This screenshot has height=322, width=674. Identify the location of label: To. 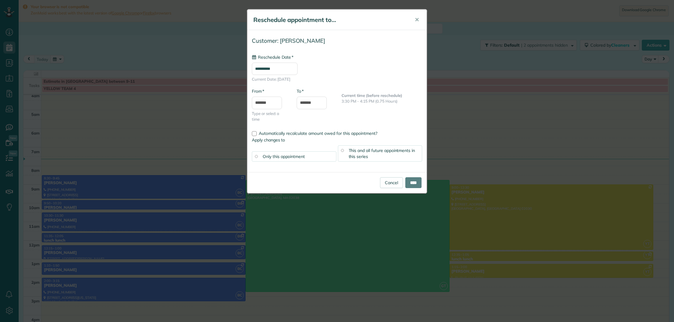
(300, 91).